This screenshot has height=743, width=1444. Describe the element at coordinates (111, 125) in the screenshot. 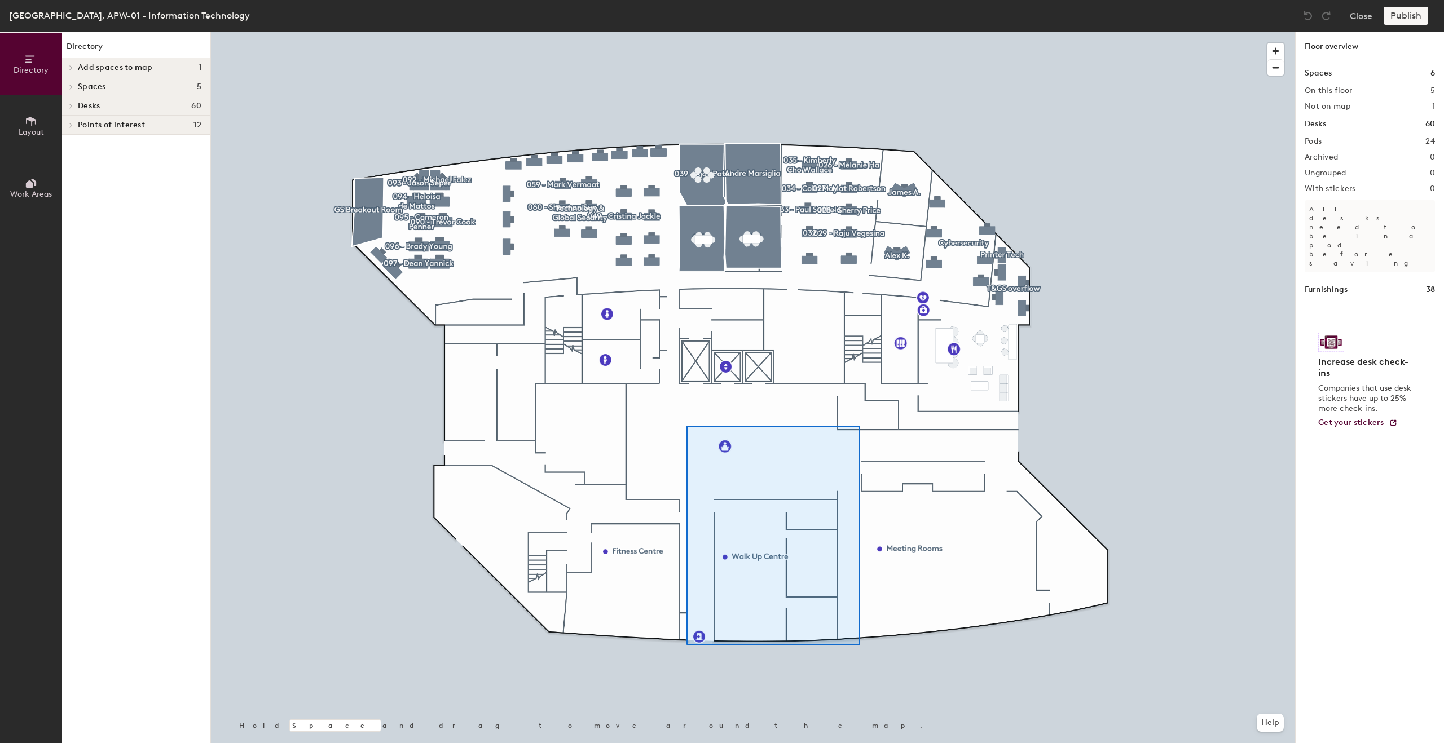

I see `span: Points of interest` at that location.